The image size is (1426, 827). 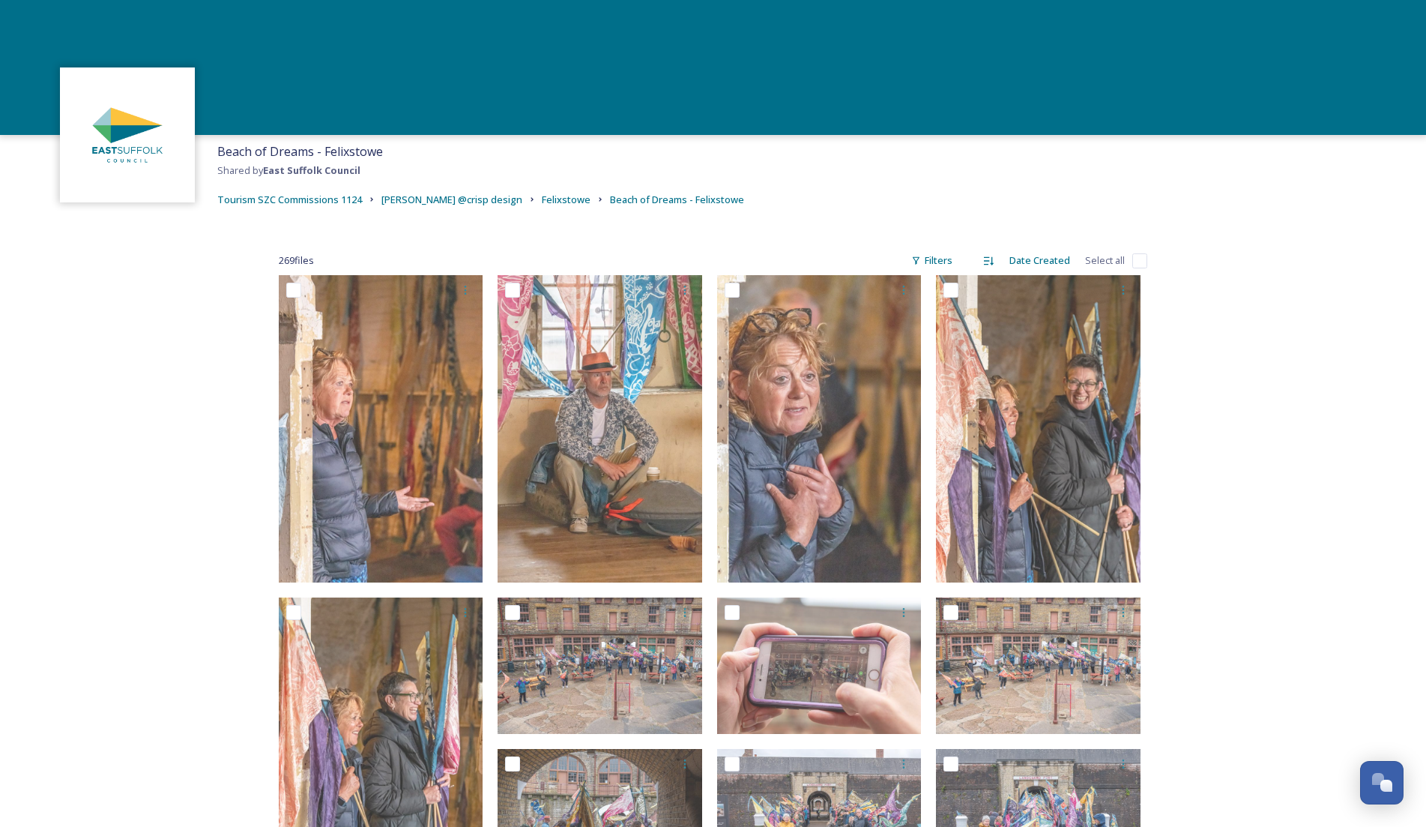 What do you see at coordinates (288, 170) in the screenshot?
I see `span: Shared by` at bounding box center [288, 170].